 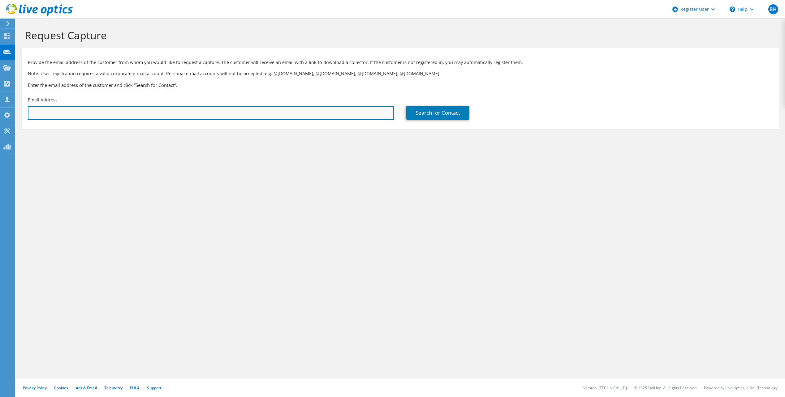 I want to click on a: Search for Contact, so click(x=438, y=113).